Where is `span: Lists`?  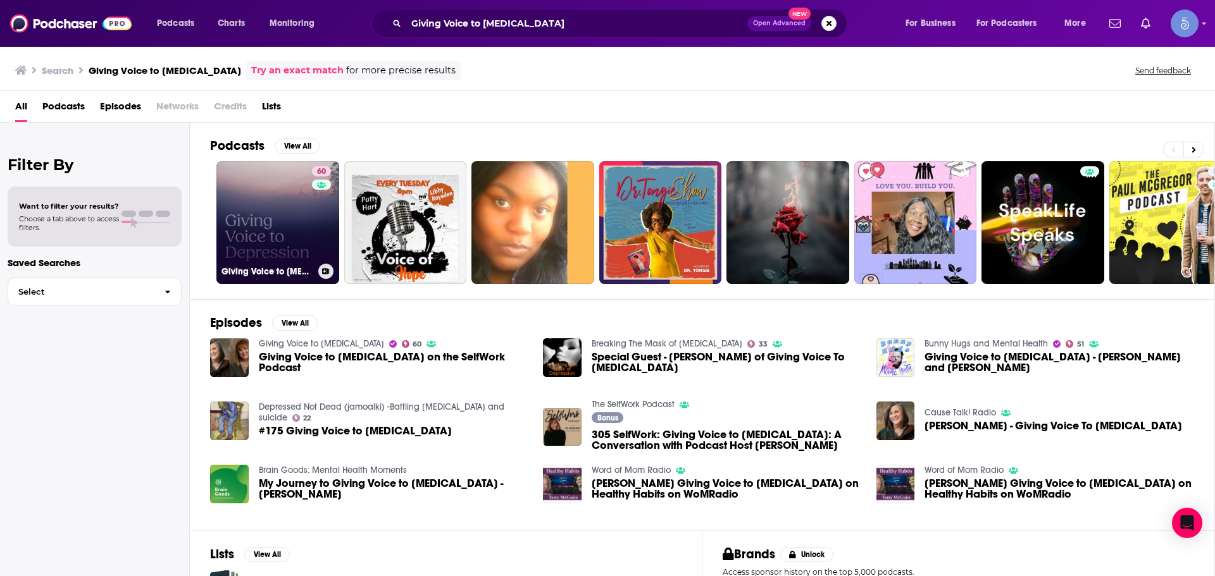 span: Lists is located at coordinates (271, 109).